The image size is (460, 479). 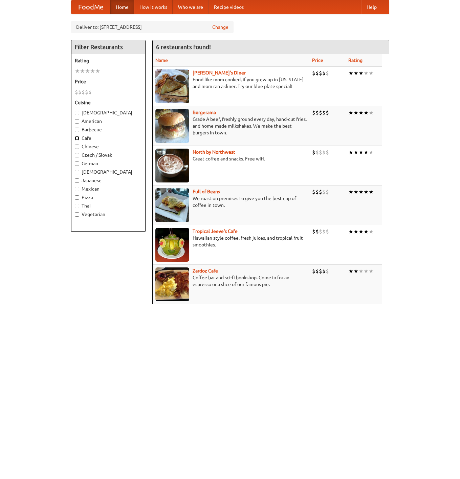 What do you see at coordinates (77, 163) in the screenshot?
I see `input: German` at bounding box center [77, 163].